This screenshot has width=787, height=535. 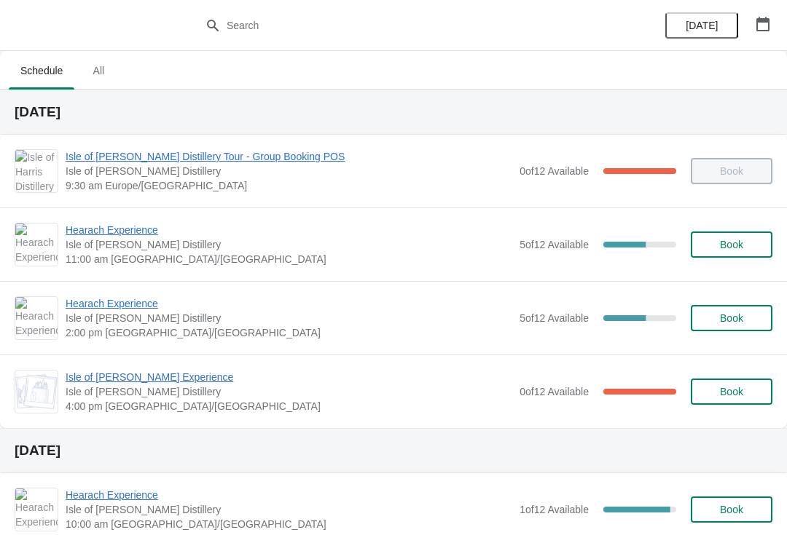 What do you see at coordinates (36, 510) in the screenshot?
I see `img: Hearach Experience | Isle of Harris Distillery | 10:00 am Europe/London` at bounding box center [36, 510].